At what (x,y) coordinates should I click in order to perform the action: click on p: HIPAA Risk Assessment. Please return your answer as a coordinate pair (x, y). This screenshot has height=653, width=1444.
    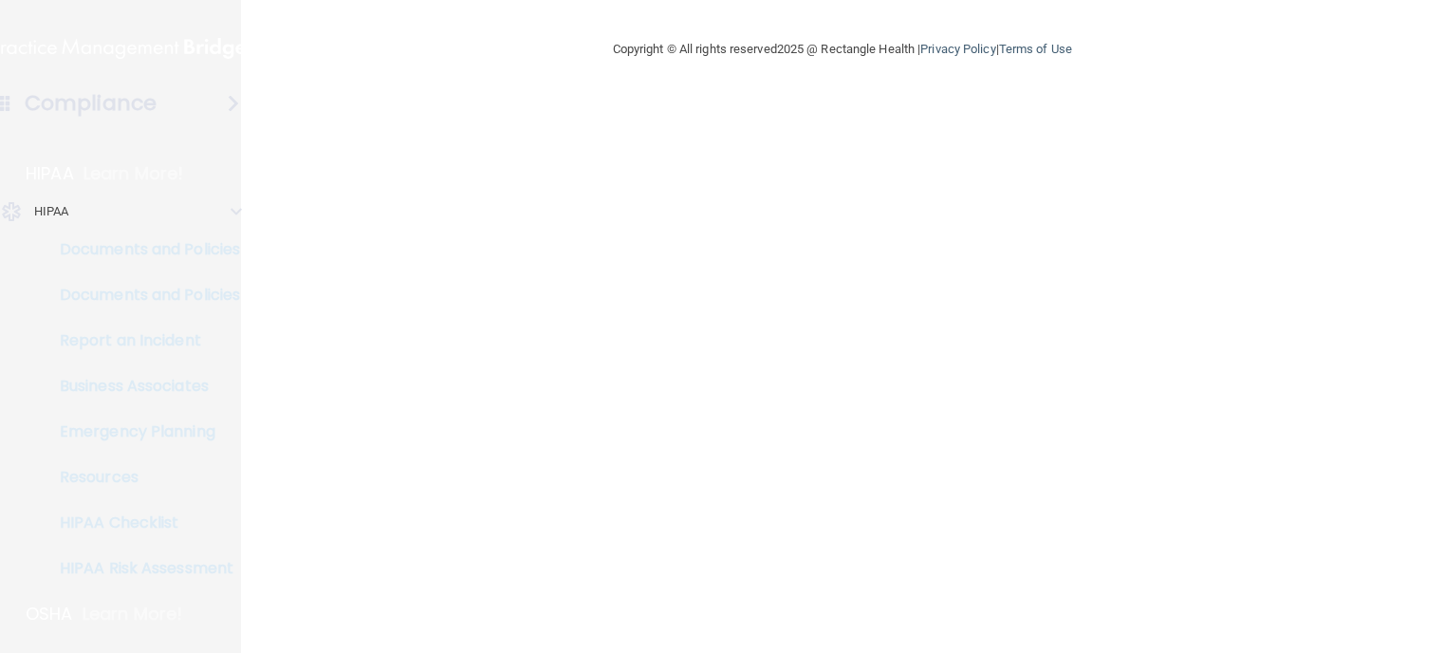
    Looking at the image, I should click on (141, 568).